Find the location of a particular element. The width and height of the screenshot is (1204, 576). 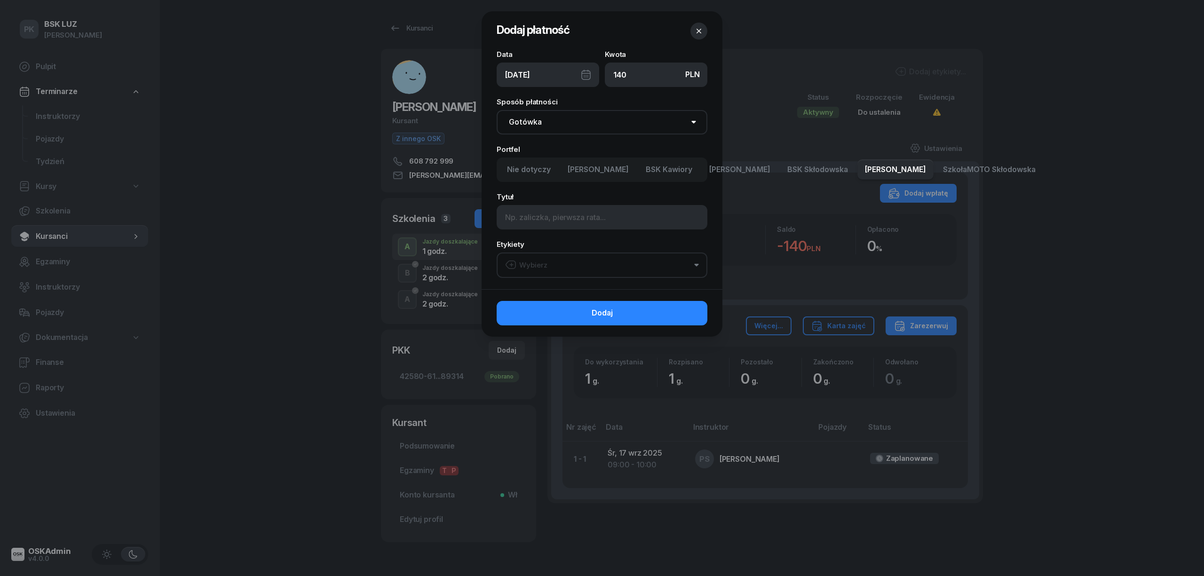

input: Np. zaliczka, pierwsza rata... is located at coordinates (602, 217).